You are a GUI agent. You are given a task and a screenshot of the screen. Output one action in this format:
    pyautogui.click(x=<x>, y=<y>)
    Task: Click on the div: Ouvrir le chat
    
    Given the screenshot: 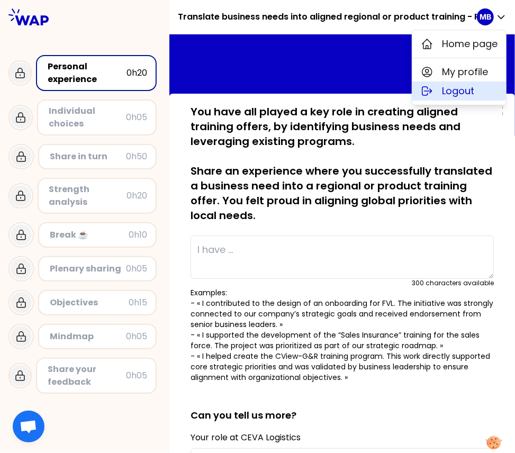 What is the action you would take?
    pyautogui.click(x=29, y=427)
    